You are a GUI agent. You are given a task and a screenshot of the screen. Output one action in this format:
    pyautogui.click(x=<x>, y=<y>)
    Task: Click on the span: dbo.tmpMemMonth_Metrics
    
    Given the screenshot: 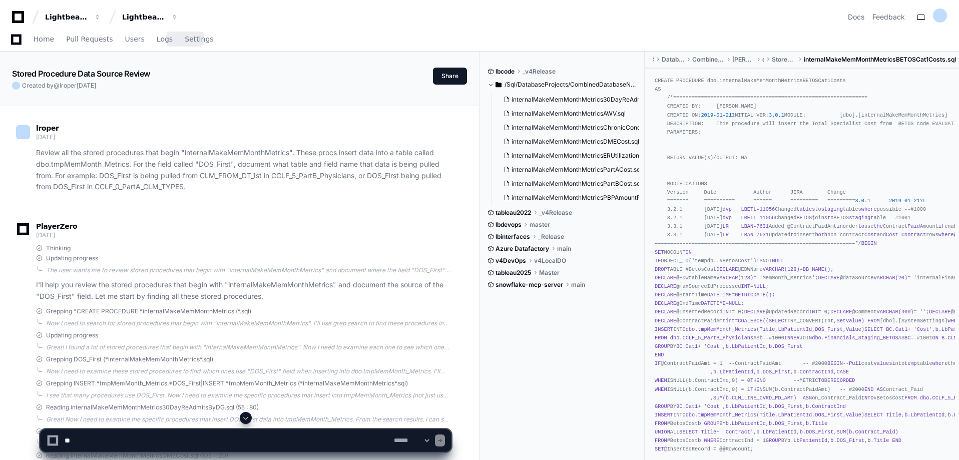 What is the action you would take?
    pyautogui.click(x=721, y=329)
    